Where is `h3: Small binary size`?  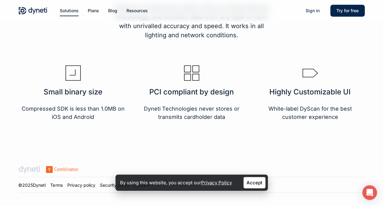 h3: Small binary size is located at coordinates (73, 92).